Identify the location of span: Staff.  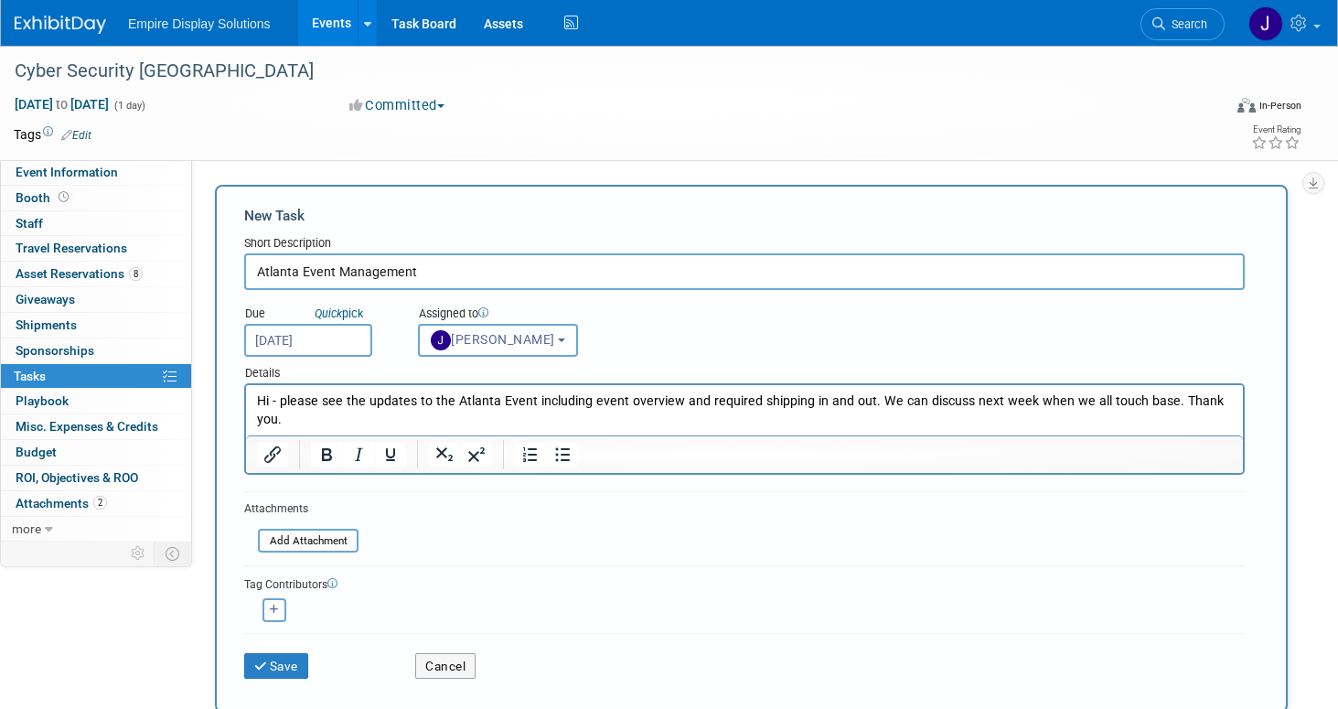
(29, 223).